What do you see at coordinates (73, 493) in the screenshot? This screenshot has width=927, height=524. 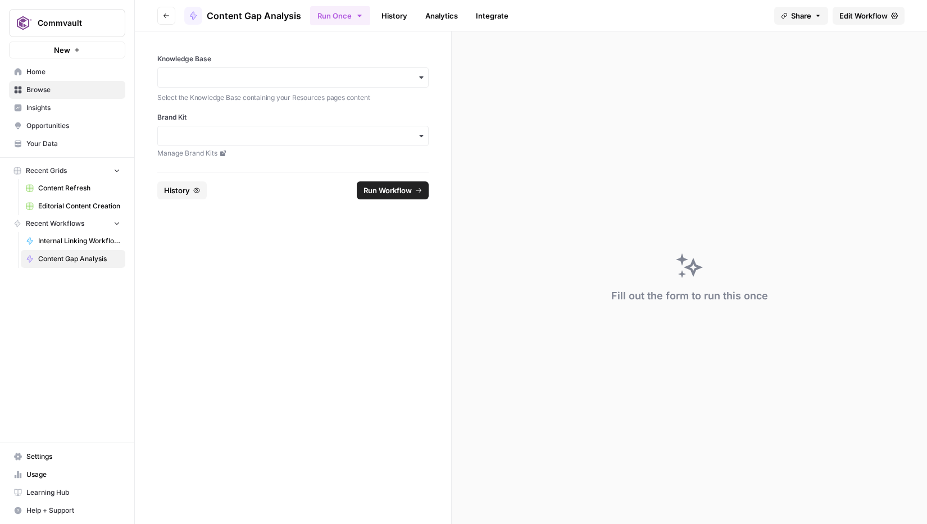 I see `span: Learning Hub` at bounding box center [73, 493].